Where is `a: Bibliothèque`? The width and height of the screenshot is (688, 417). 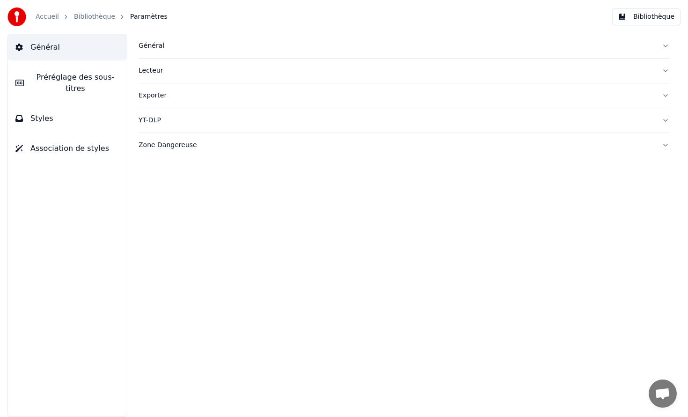
a: Bibliothèque is located at coordinates (95, 17).